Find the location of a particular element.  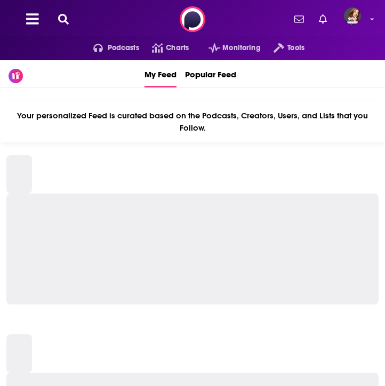

a: Popular Feed is located at coordinates (211, 74).